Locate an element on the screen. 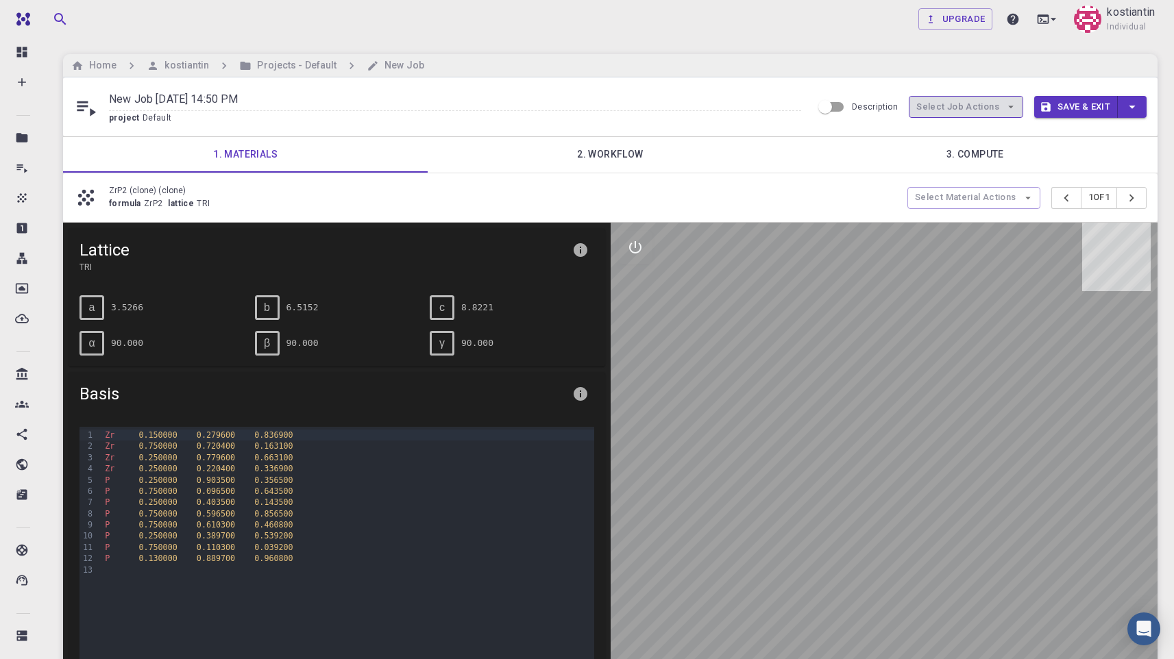  span: 0.163100 is located at coordinates (273, 446).